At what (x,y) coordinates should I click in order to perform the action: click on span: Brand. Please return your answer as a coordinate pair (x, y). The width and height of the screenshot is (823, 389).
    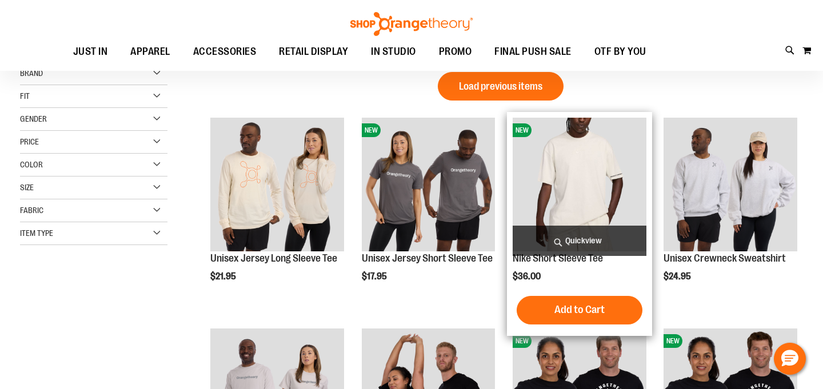
    Looking at the image, I should click on (31, 73).